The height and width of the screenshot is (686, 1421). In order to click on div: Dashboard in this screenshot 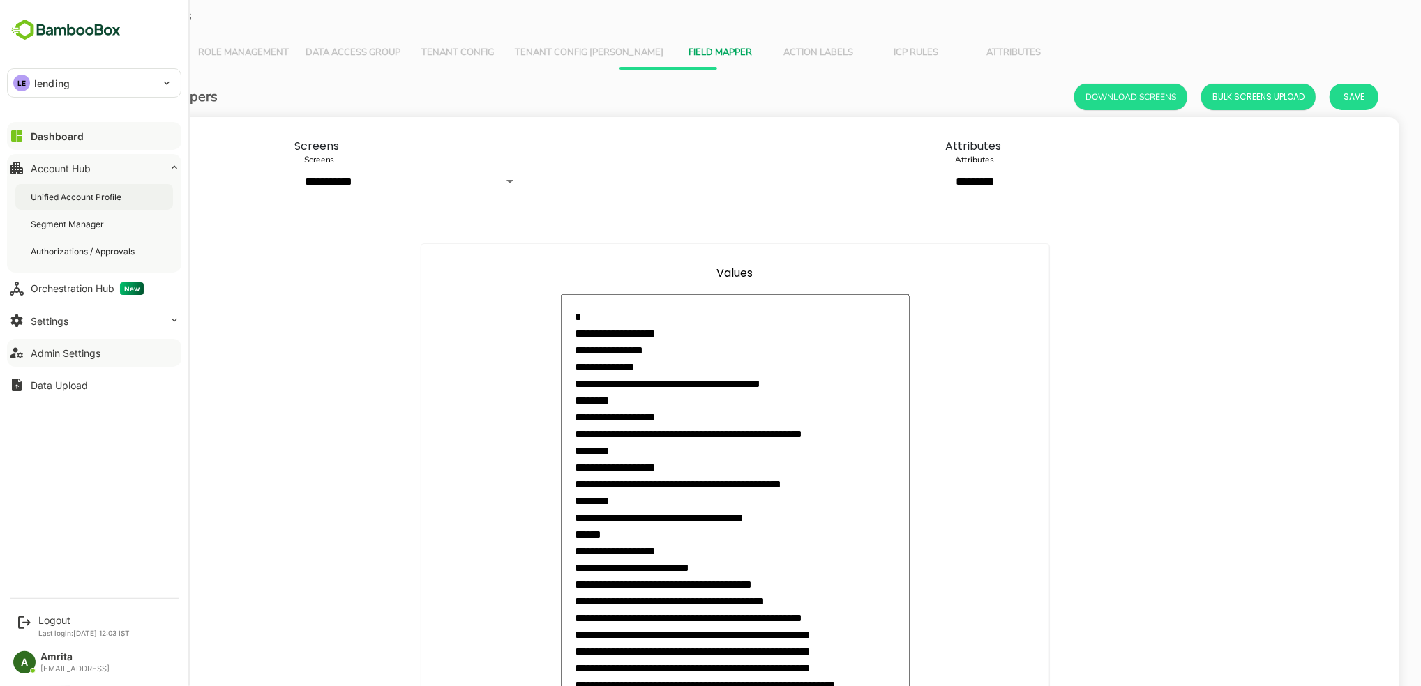, I will do `click(57, 136)`.